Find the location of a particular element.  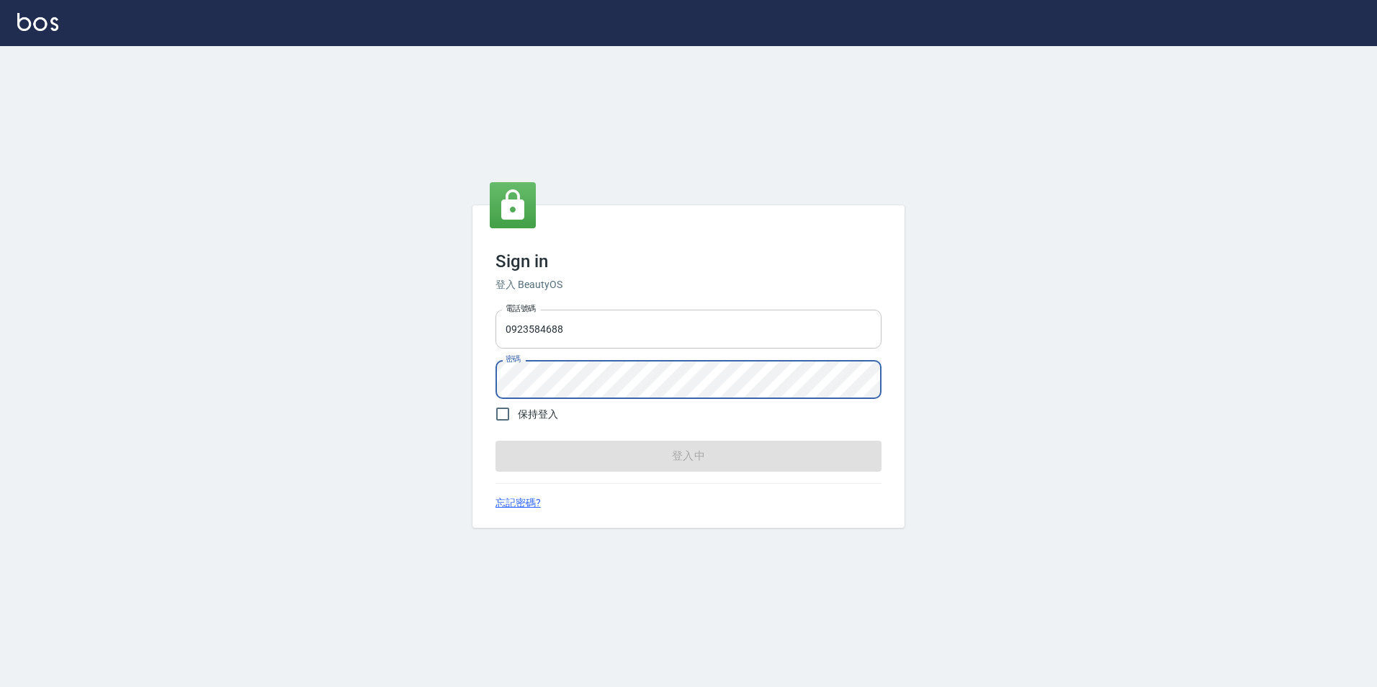

label: 電話號碼 is located at coordinates (521, 308).